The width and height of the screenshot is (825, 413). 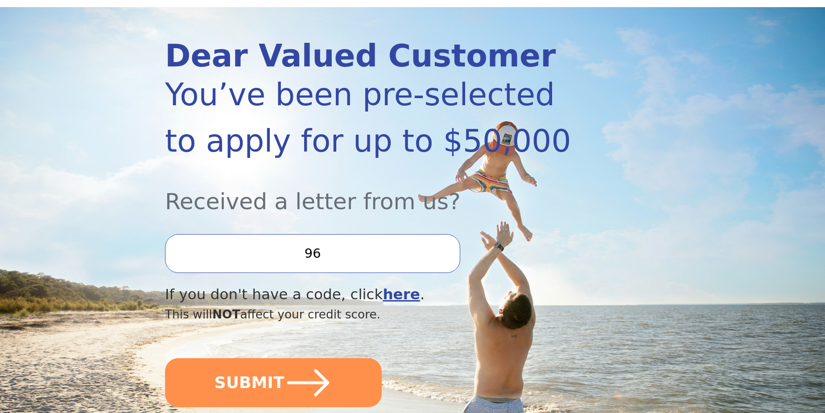 What do you see at coordinates (376, 314) in the screenshot?
I see `div: This will affect your credit score.` at bounding box center [376, 314].